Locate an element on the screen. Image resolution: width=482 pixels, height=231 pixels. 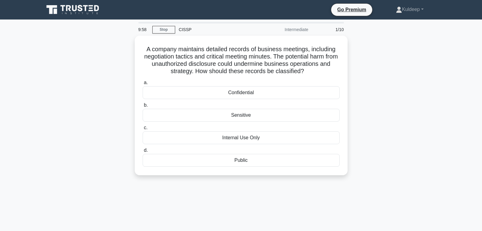
div: 1/10 is located at coordinates (330, 30).